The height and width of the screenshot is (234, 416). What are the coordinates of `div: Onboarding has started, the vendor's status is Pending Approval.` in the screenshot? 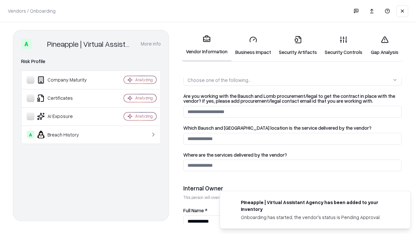 It's located at (318, 217).